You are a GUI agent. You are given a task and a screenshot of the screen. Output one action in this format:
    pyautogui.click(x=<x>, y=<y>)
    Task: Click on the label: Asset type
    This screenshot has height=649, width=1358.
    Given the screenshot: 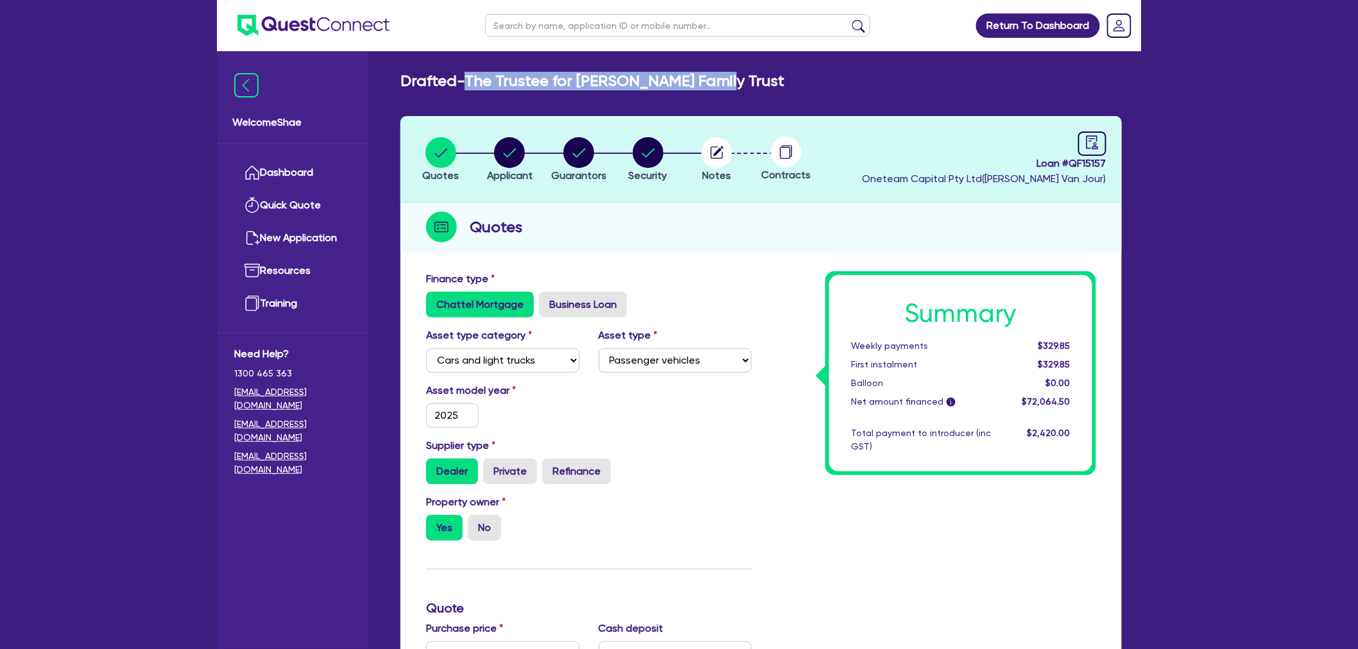 What is the action you would take?
    pyautogui.click(x=628, y=336)
    